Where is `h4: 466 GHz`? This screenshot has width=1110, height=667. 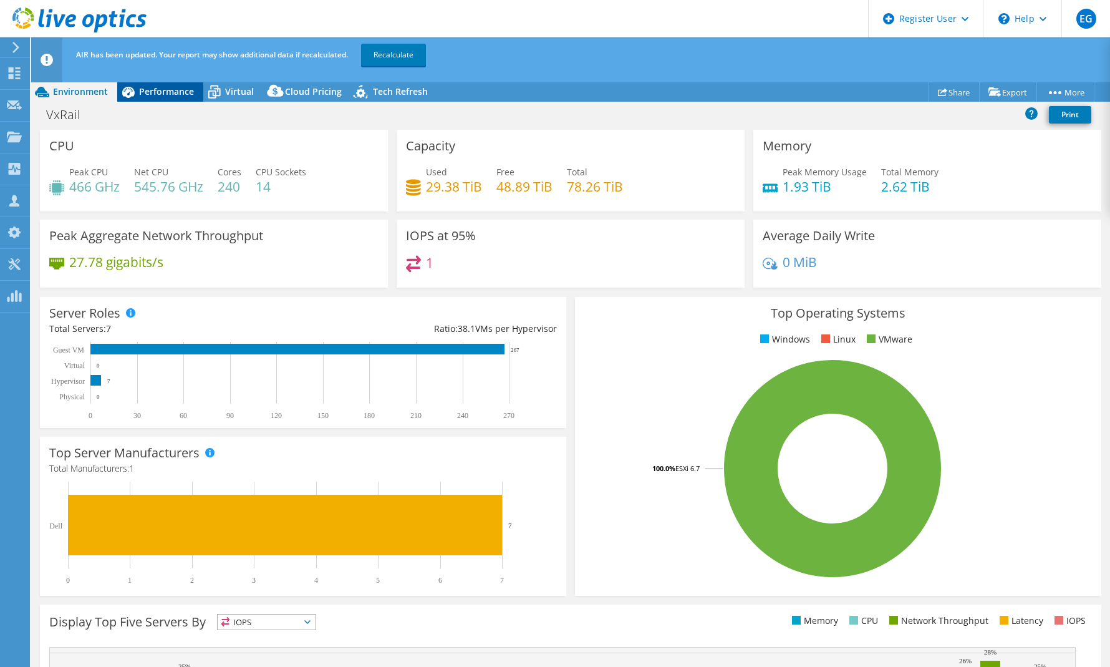 h4: 466 GHz is located at coordinates (94, 186).